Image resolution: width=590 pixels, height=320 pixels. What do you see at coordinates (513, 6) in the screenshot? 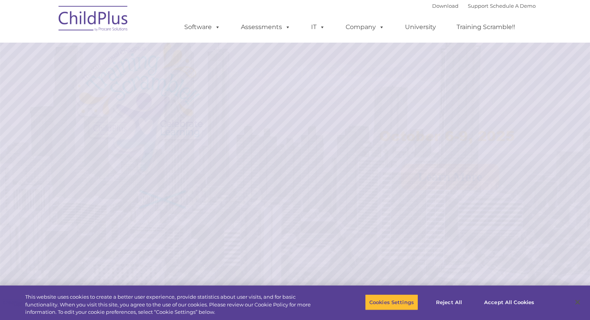
I see `a: Schedule A Demo` at bounding box center [513, 6].